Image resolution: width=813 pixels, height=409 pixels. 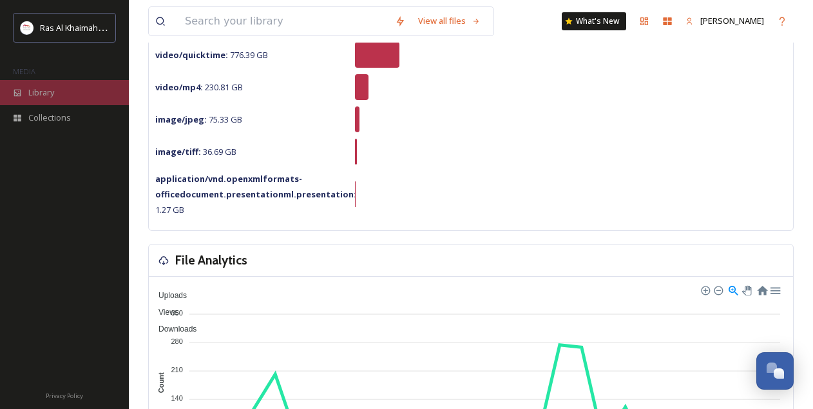 What do you see at coordinates (211, 260) in the screenshot?
I see `h3: File Analytics` at bounding box center [211, 260].